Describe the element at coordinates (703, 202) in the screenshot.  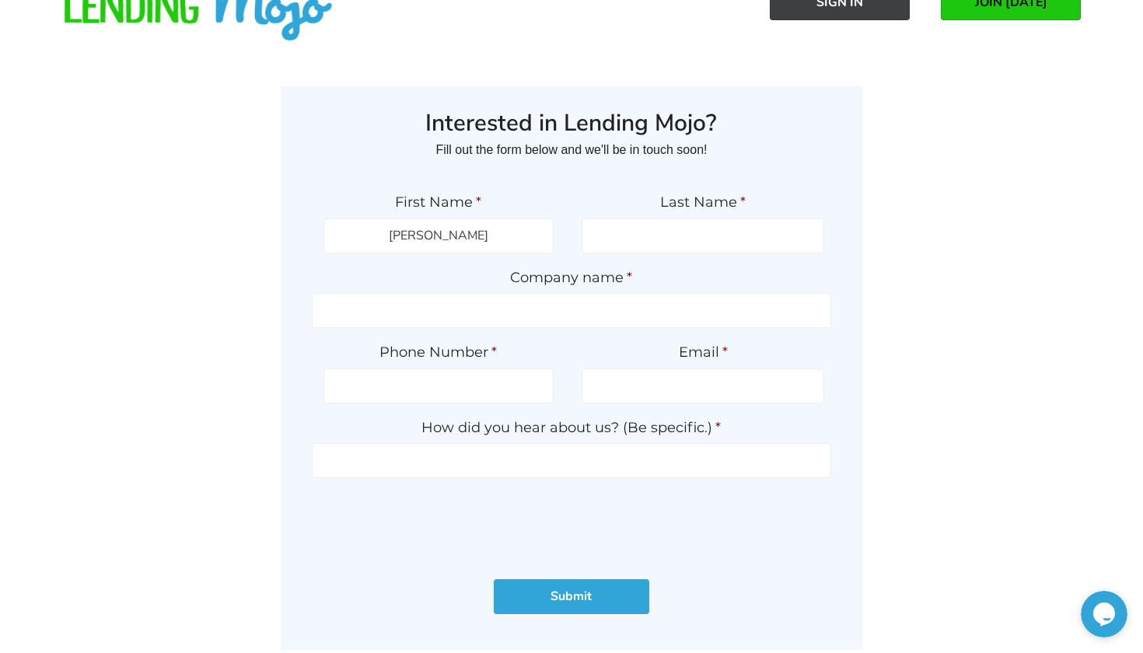
I see `label: Last Name` at that location.